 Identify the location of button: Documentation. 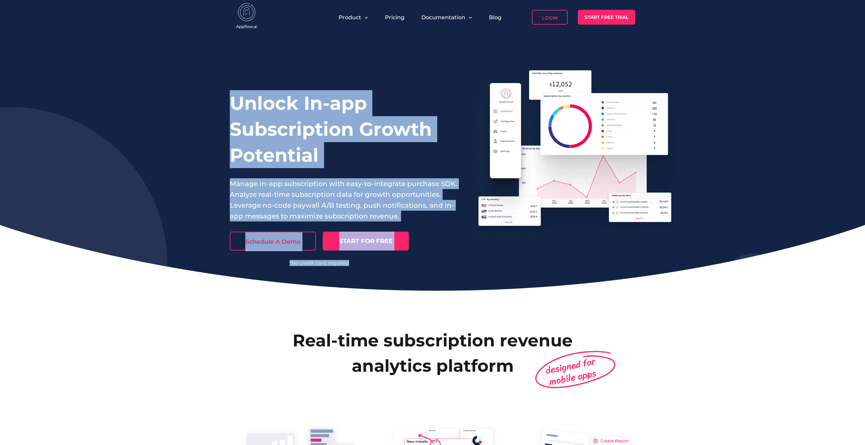
(447, 17).